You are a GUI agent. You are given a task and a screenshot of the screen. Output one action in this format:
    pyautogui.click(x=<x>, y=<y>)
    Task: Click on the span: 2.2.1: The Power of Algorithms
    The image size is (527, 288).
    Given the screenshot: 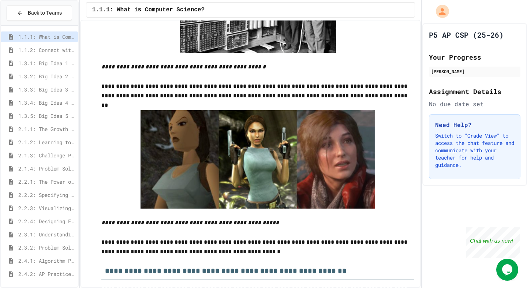 What is the action you would take?
    pyautogui.click(x=46, y=181)
    